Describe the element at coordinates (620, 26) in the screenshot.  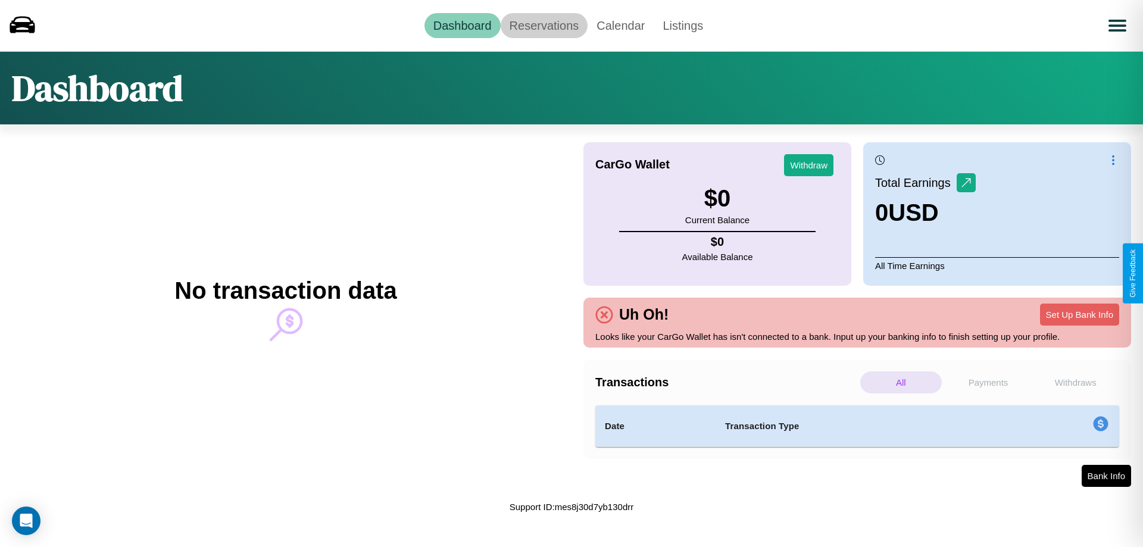
I see `a: Calendar` at that location.